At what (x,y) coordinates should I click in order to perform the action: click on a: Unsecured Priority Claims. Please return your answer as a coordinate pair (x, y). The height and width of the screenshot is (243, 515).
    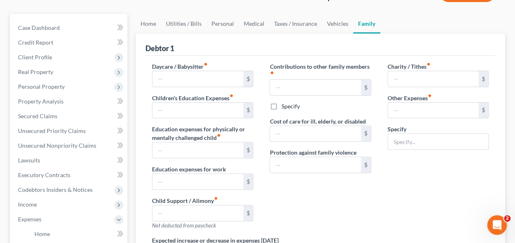
    Looking at the image, I should click on (69, 131).